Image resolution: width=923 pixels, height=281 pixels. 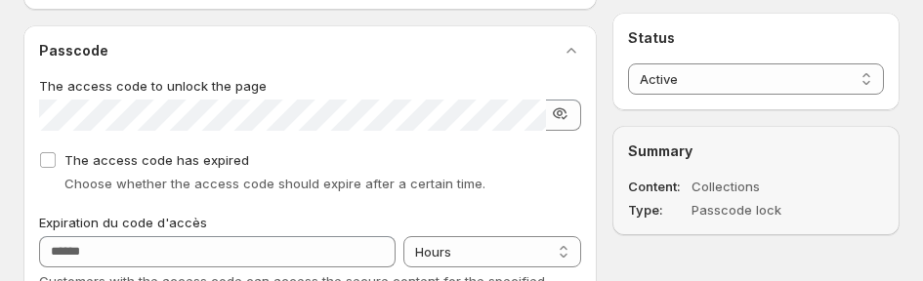 What do you see at coordinates (310, 223) in the screenshot?
I see `p: Expiration du code d'accès` at bounding box center [310, 223].